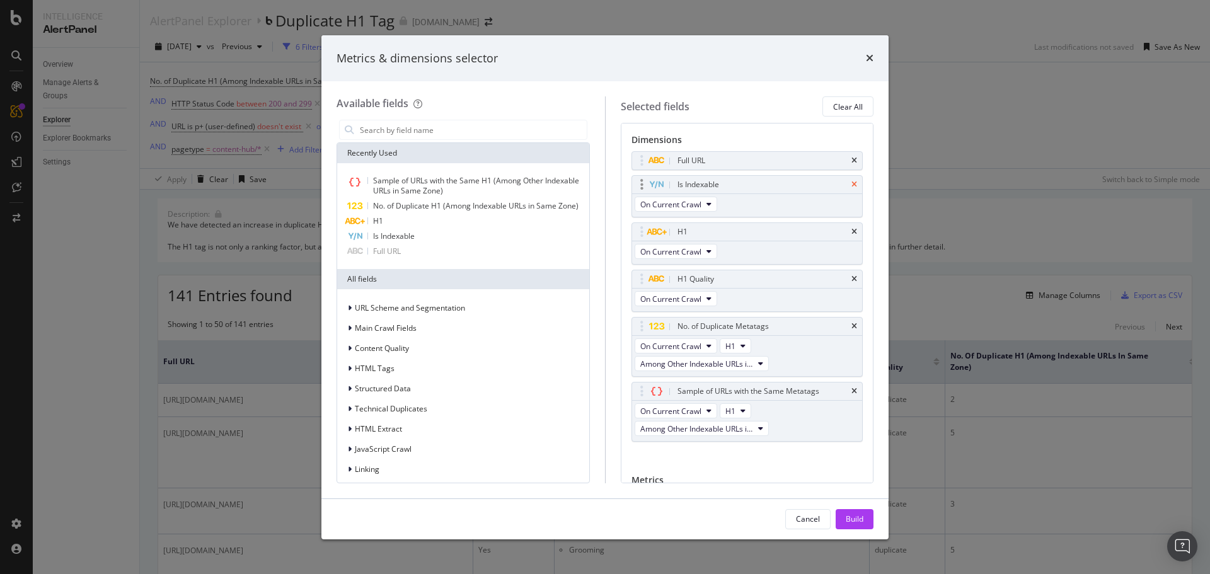 Image resolution: width=1210 pixels, height=574 pixels. What do you see at coordinates (696, 279) in the screenshot?
I see `div: H1 Quality` at bounding box center [696, 279].